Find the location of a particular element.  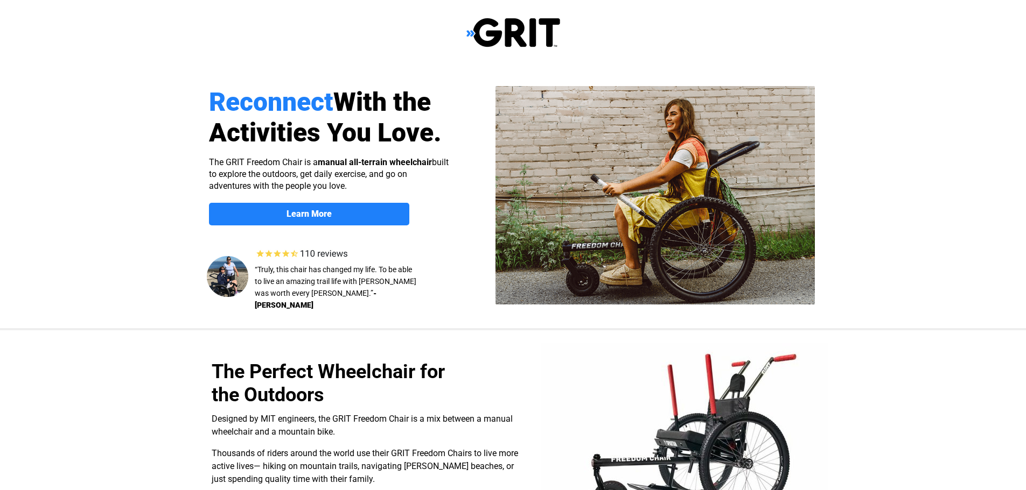

span: Reconnect is located at coordinates (271, 102).